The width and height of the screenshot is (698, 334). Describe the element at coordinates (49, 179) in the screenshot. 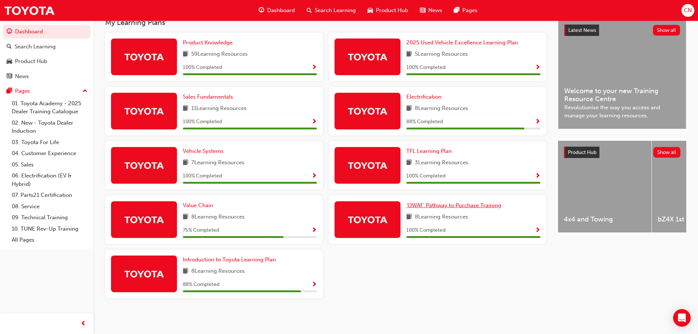

I see `a: 06. Electrification (EV & Hybrid)` at that location.